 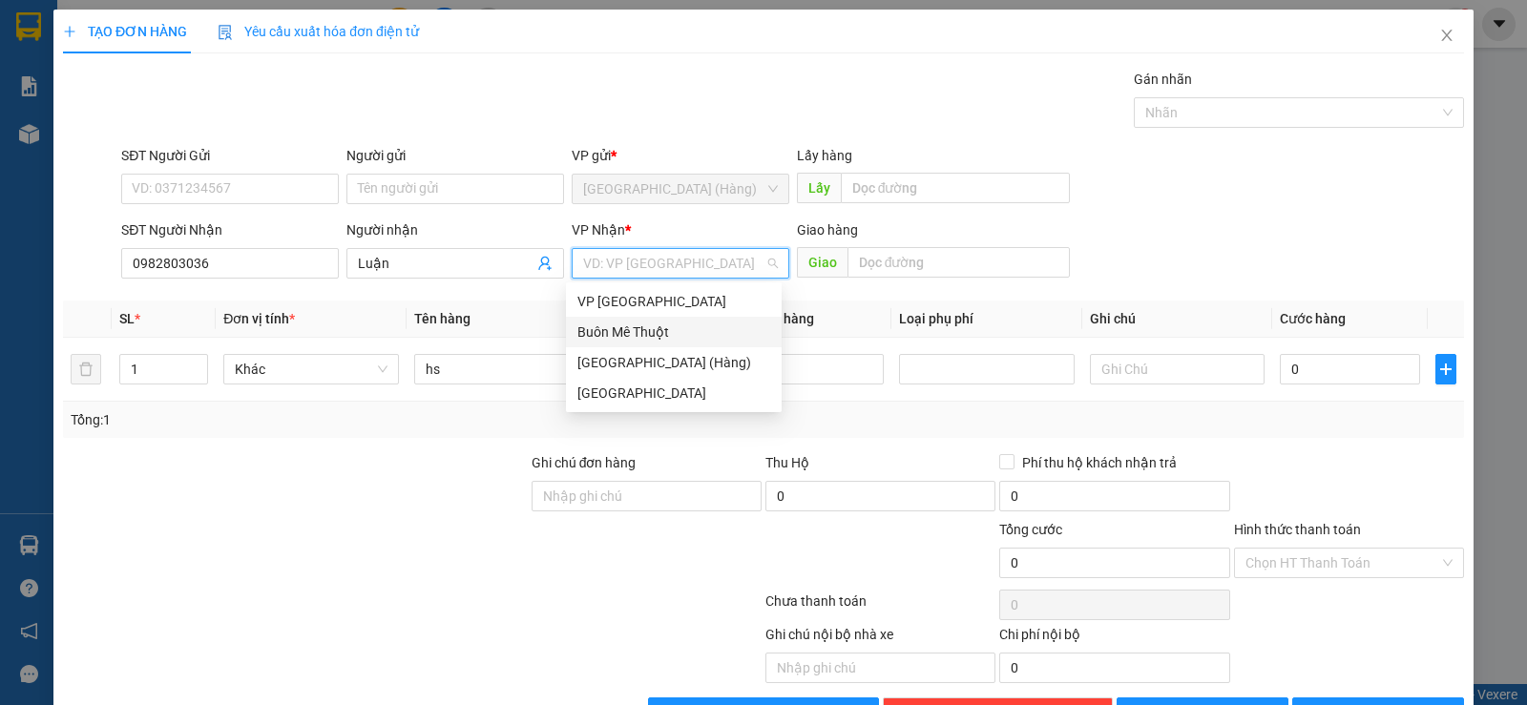 I want to click on img: icon, so click(x=225, y=32).